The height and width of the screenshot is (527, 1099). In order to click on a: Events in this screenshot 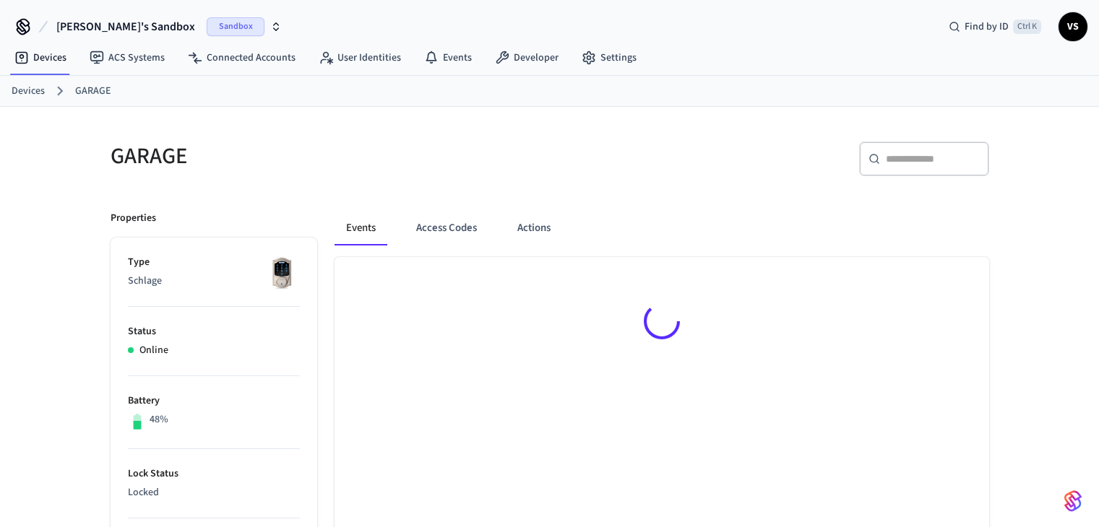, I will do `click(448, 58)`.